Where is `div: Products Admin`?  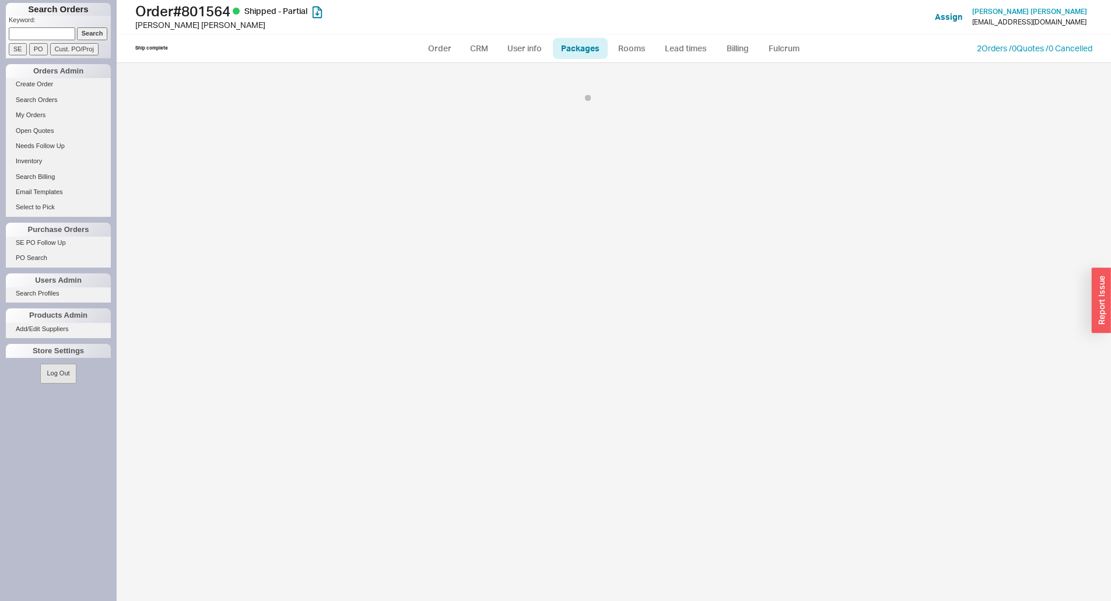
div: Products Admin is located at coordinates (58, 315).